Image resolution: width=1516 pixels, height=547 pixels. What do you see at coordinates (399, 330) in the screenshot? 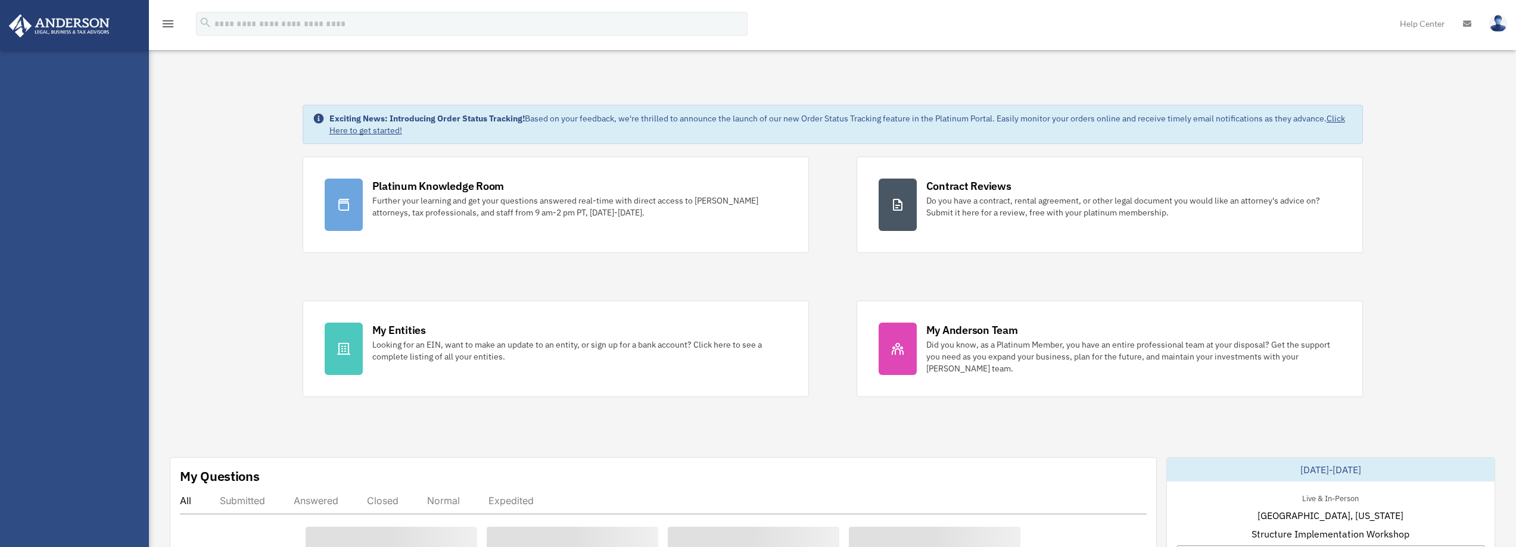
I see `div: My Entities` at bounding box center [399, 330].